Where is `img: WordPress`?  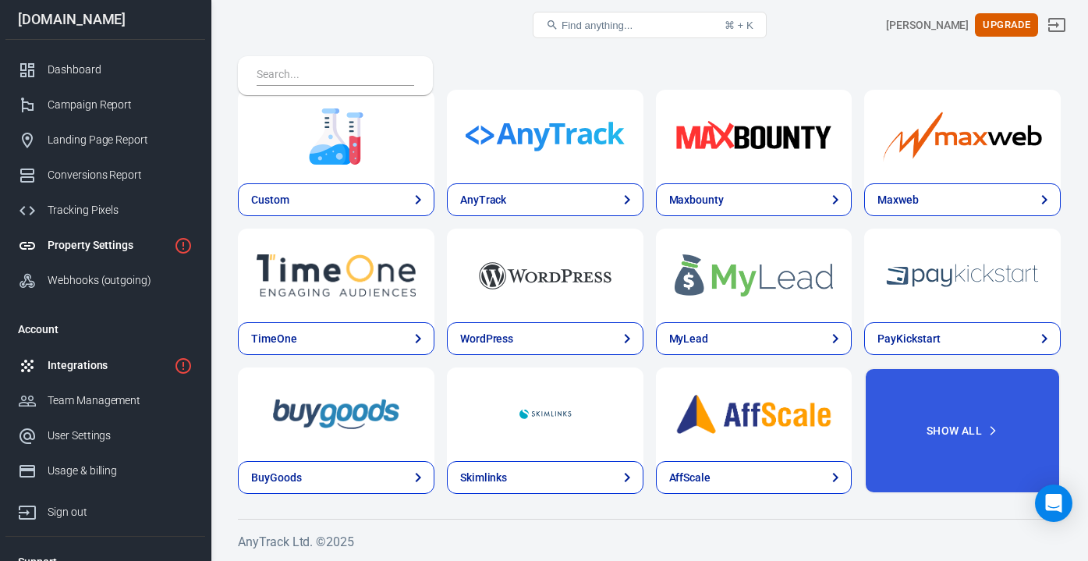
img: WordPress is located at coordinates (545, 275).